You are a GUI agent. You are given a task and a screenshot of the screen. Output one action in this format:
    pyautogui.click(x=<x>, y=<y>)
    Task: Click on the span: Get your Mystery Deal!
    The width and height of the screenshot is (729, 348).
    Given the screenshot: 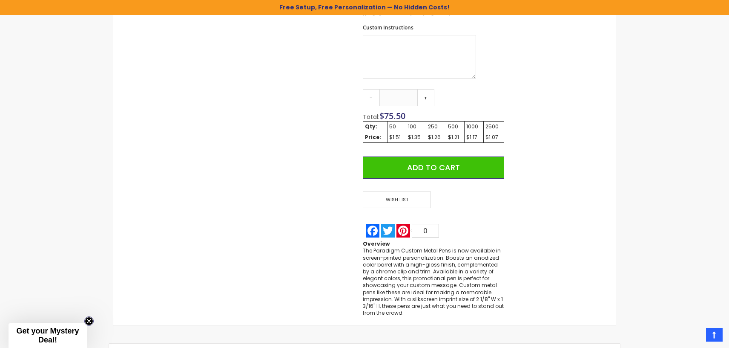 What is the action you would take?
    pyautogui.click(x=47, y=335)
    